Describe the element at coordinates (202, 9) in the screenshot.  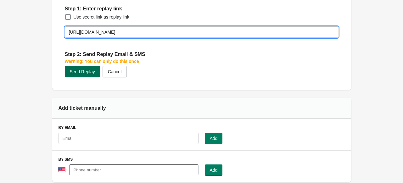
I see `h2: Step 1: Enter replay link` at that location.